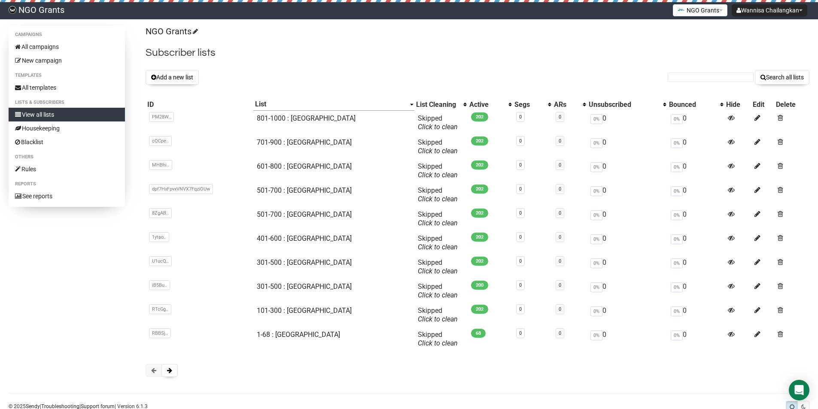 Image resolution: width=818 pixels, height=409 pixels. Describe the element at coordinates (487, 105) in the screenshot. I see `div: Active` at that location.